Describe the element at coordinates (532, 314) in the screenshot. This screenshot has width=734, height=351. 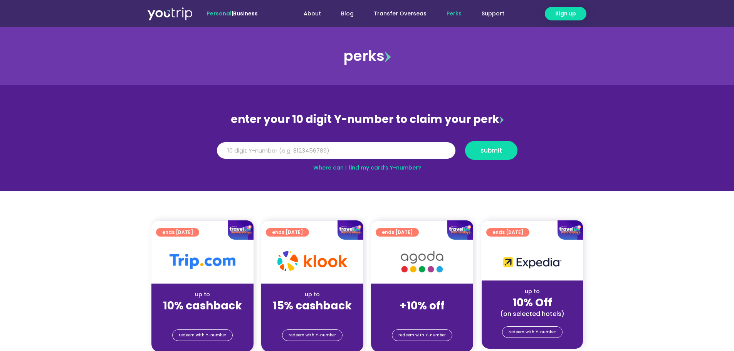
I see `div: (on selected hotels)` at that location.